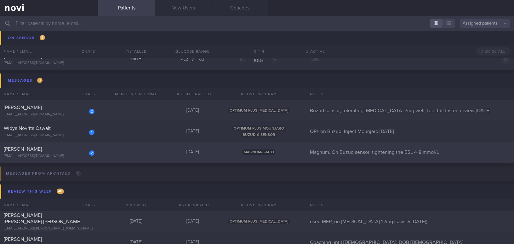 The width and height of the screenshot is (514, 244). Describe the element at coordinates (92, 132) in the screenshot. I see `div: 1` at that location.